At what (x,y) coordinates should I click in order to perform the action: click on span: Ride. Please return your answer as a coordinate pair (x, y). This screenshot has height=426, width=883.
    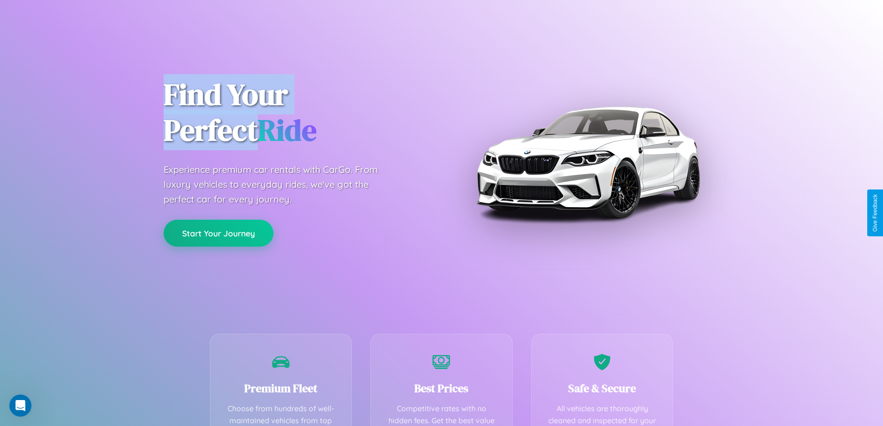
    Looking at the image, I should click on (287, 130).